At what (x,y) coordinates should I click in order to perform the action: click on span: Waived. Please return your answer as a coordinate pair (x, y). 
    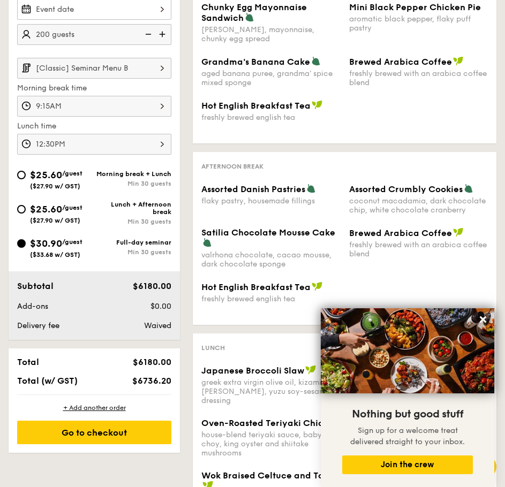
    Looking at the image, I should click on (157, 326).